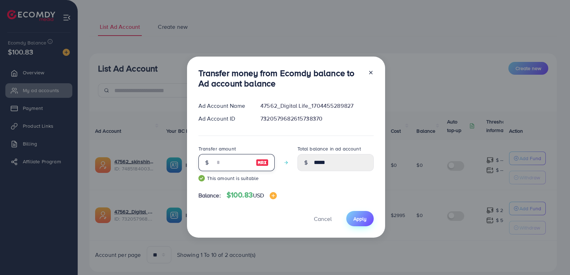 This screenshot has width=570, height=275. I want to click on span: Cancel, so click(322, 219).